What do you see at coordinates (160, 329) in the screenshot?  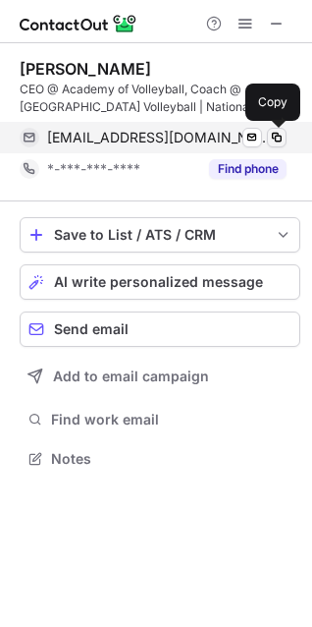 I see `button: Send email` at bounding box center [160, 329].